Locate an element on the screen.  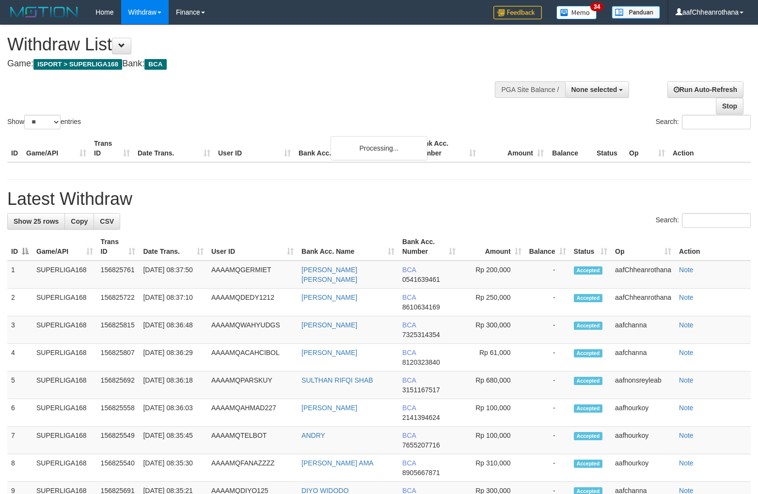
th: Status: activate to sort column ascending is located at coordinates (591, 247).